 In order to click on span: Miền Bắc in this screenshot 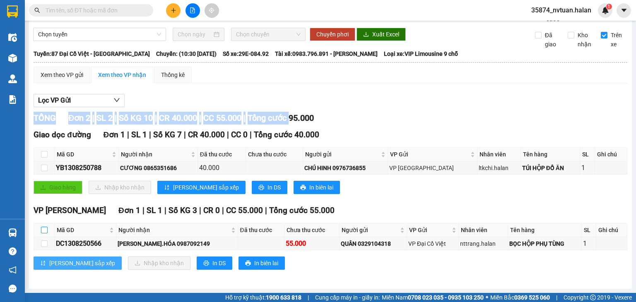, I will do `click(520, 298)`.